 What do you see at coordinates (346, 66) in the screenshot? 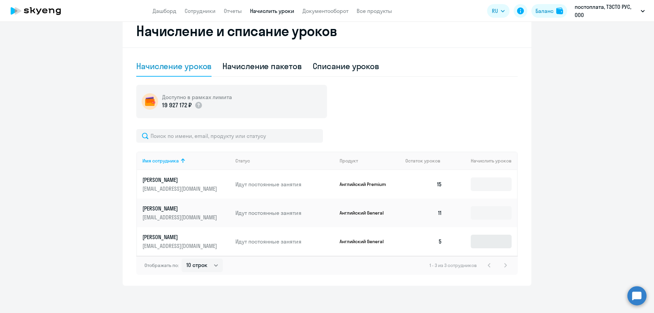
I see `div: Списание уроков` at bounding box center [346, 66].